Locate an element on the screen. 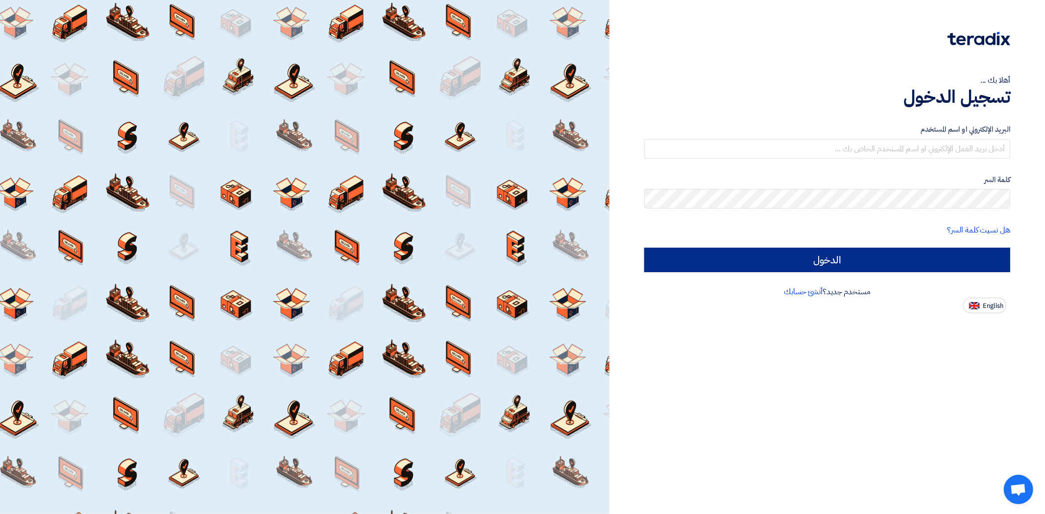 This screenshot has width=1045, height=514. button: English is located at coordinates (984, 306).